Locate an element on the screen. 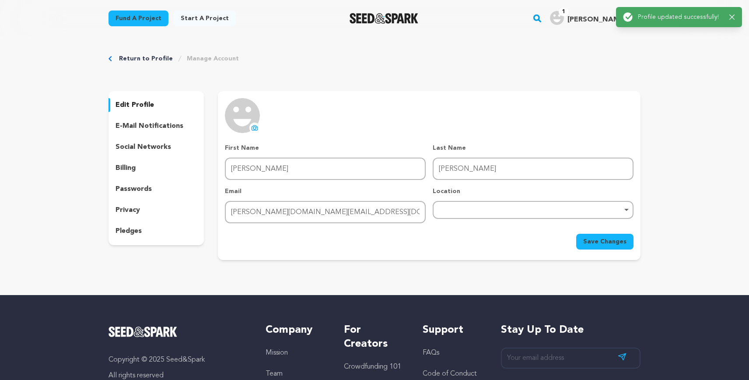 Image resolution: width=749 pixels, height=380 pixels. a: Manage Account is located at coordinates (213, 59).